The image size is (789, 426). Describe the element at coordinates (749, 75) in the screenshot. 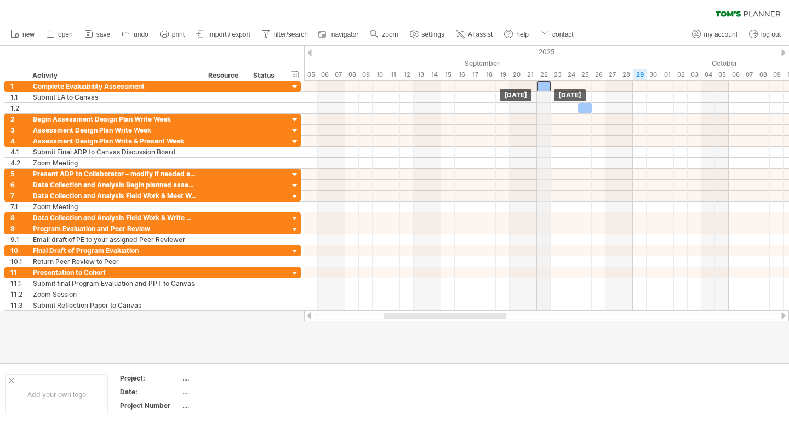

I see `div: Tuesday, 7 October 2025` at that location.